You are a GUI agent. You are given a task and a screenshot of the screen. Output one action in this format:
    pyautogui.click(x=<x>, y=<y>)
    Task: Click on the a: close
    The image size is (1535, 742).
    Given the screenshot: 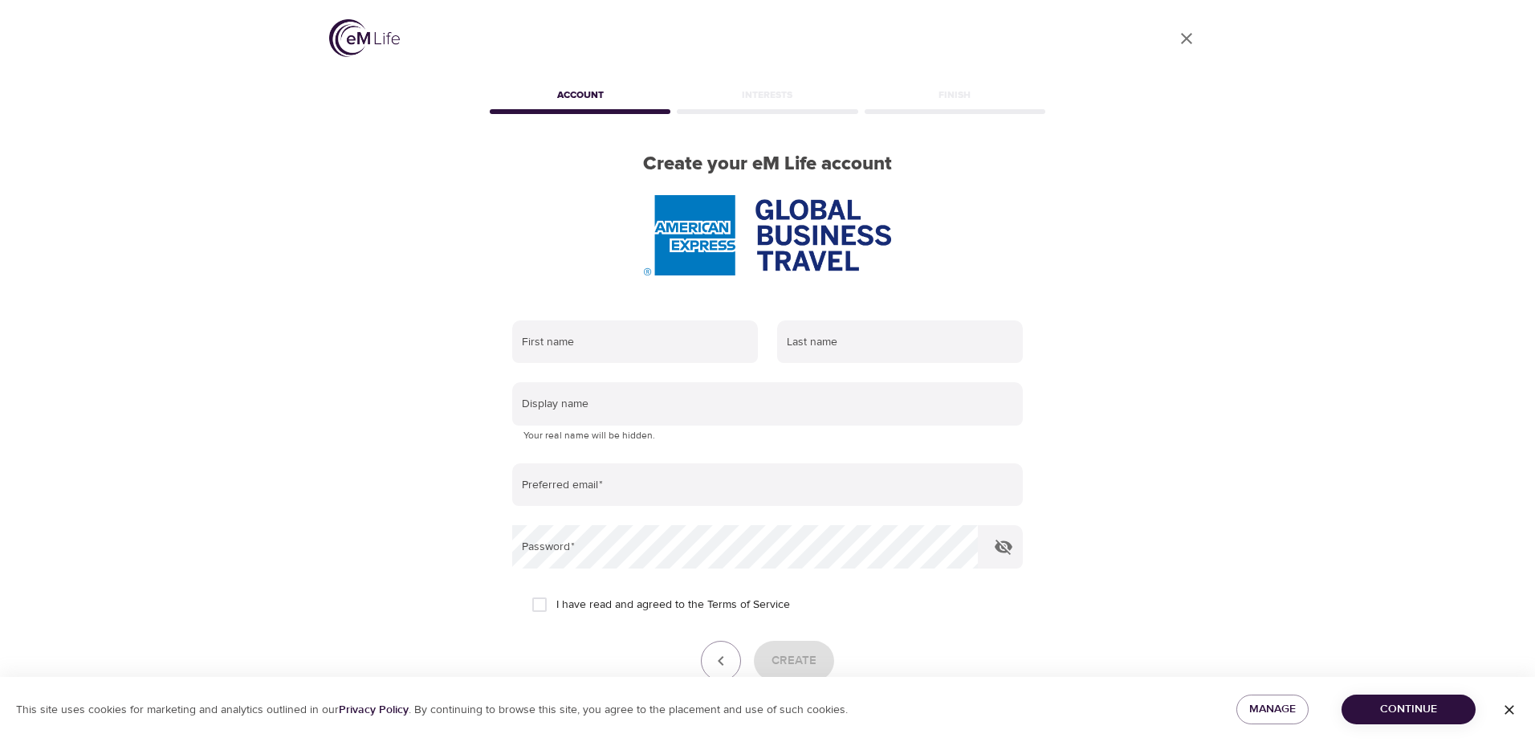 What is the action you would take?
    pyautogui.click(x=1186, y=39)
    